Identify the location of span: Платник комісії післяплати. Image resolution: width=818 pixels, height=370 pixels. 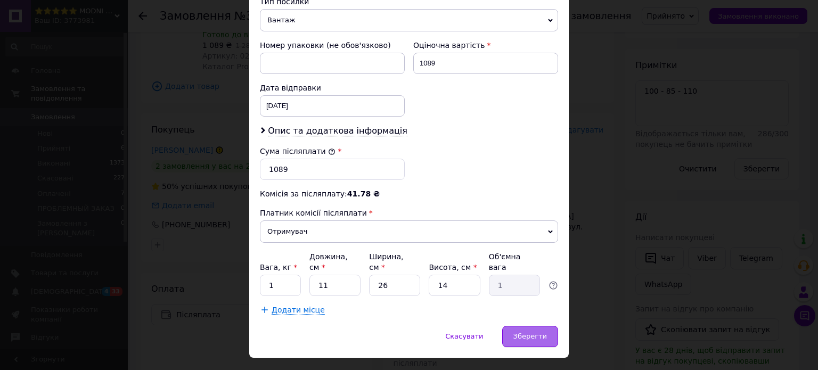
(313, 213).